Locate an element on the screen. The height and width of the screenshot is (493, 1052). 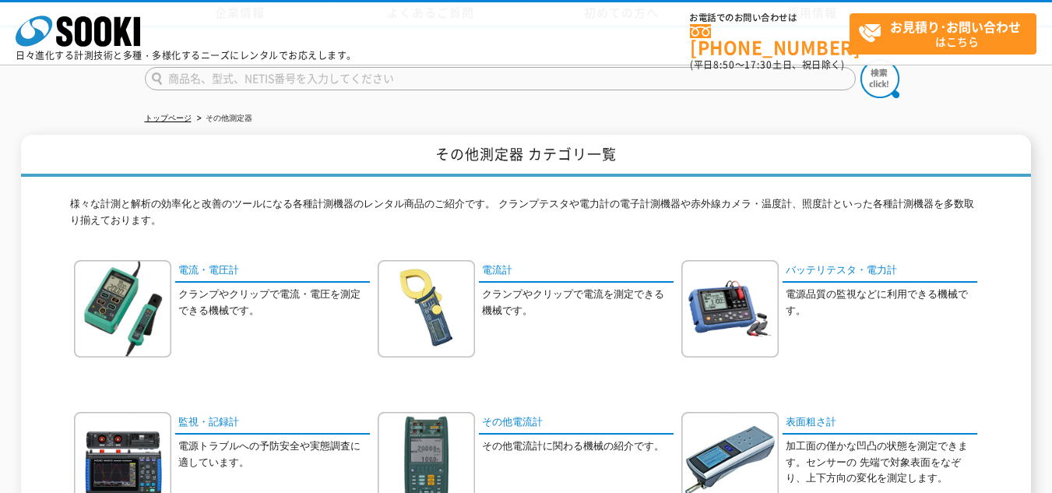
img: 電流・電圧計 is located at coordinates (122, 308).